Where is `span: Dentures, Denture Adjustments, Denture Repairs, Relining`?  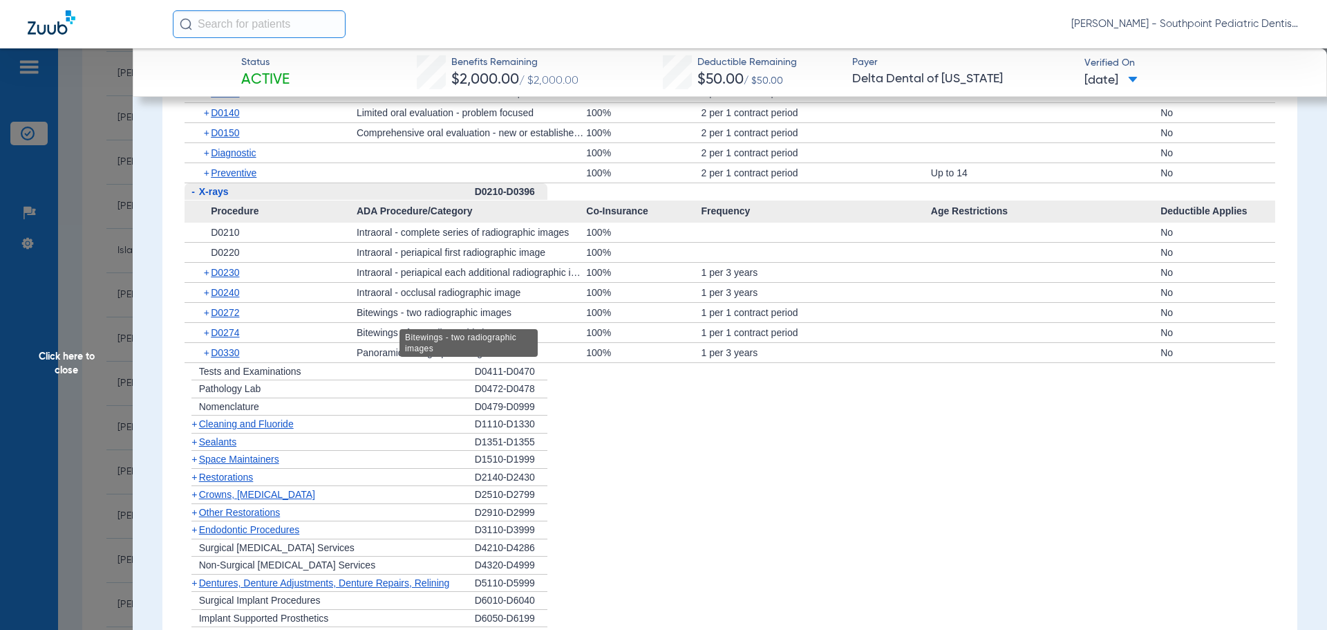 span: Dentures, Denture Adjustments, Denture Repairs, Relining is located at coordinates (324, 583).